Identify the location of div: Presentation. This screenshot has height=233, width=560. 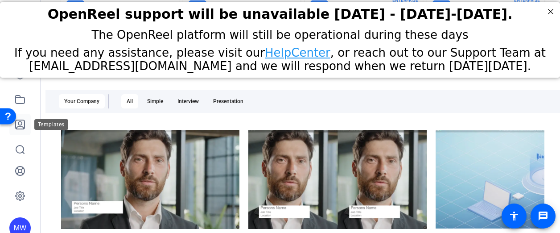
(228, 101).